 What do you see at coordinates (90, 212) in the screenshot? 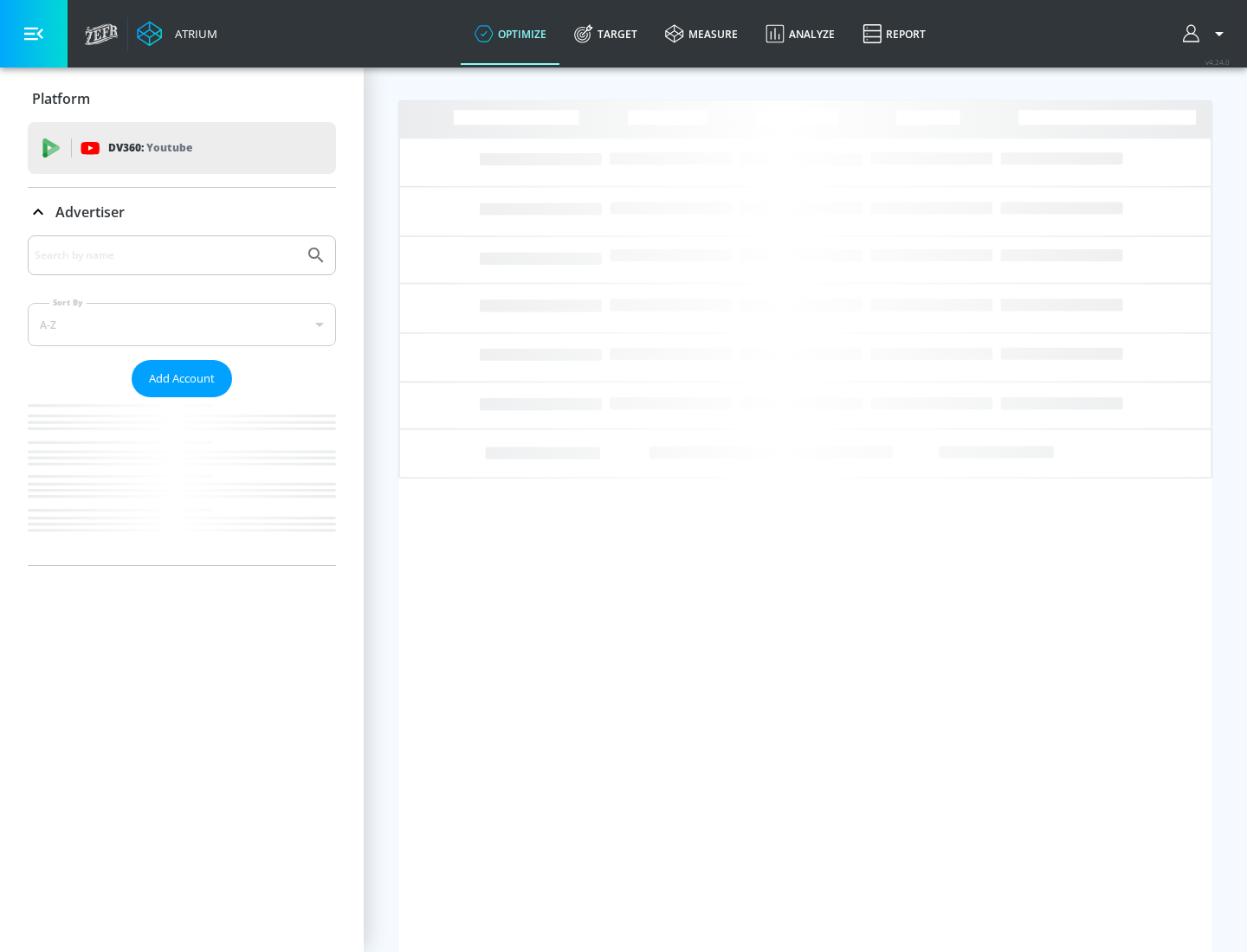
I see `p: Advertiser` at bounding box center [90, 212].